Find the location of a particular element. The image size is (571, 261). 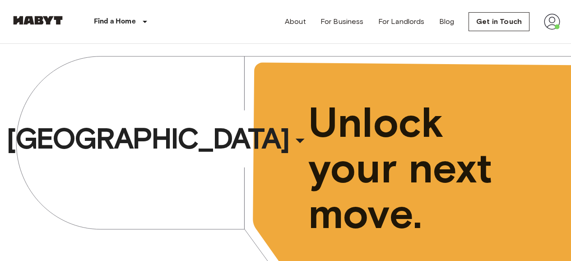

a: For Business is located at coordinates (342, 22).